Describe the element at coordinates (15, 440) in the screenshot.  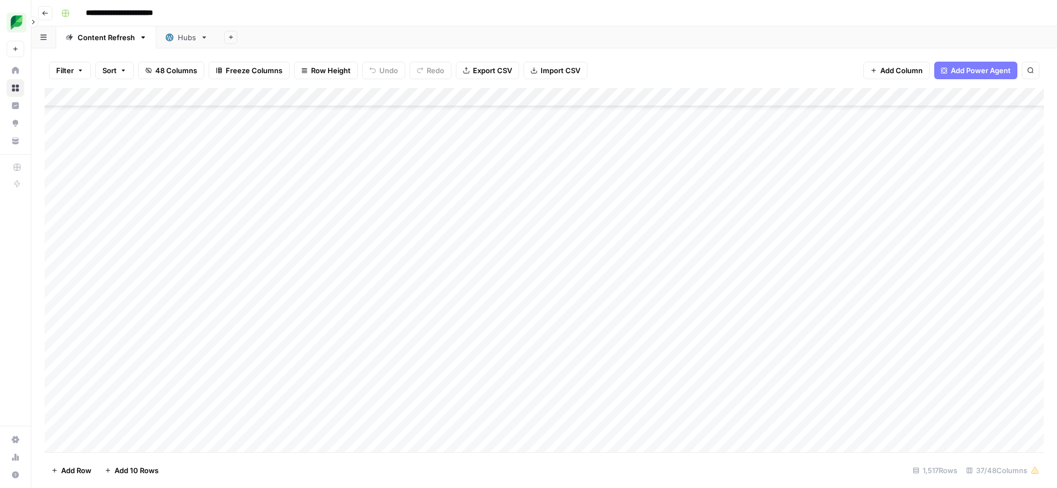
I see `a: Settings` at that location.